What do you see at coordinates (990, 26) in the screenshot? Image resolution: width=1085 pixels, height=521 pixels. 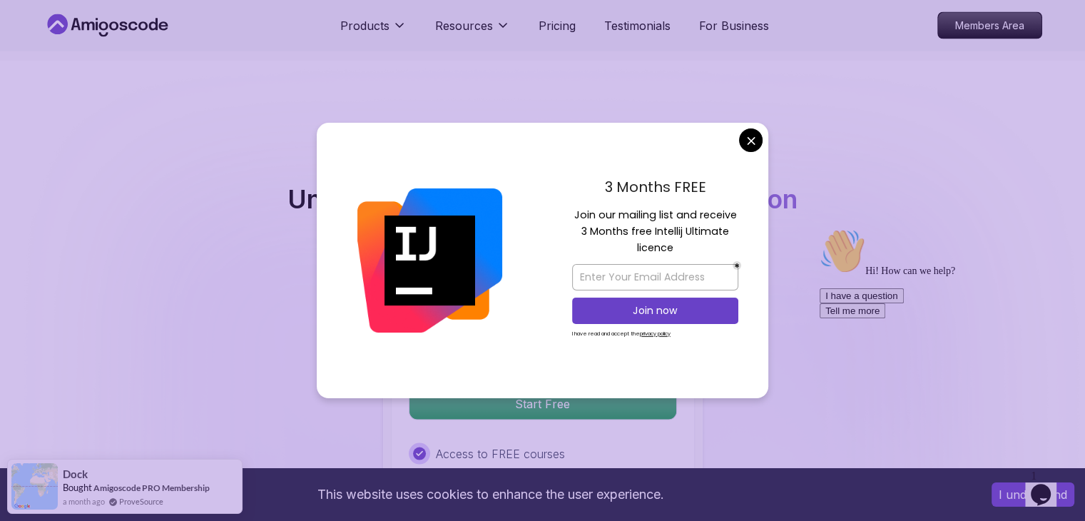 I see `a: Members Area` at bounding box center [990, 26].